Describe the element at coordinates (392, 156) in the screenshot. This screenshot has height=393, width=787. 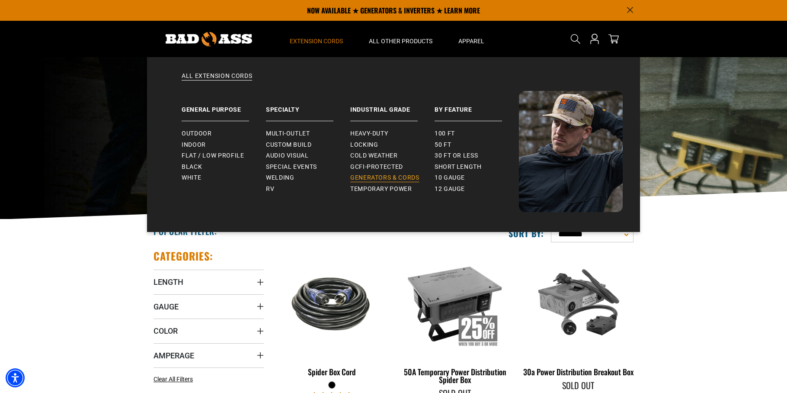
I see `a: Cold Weather` at that location.